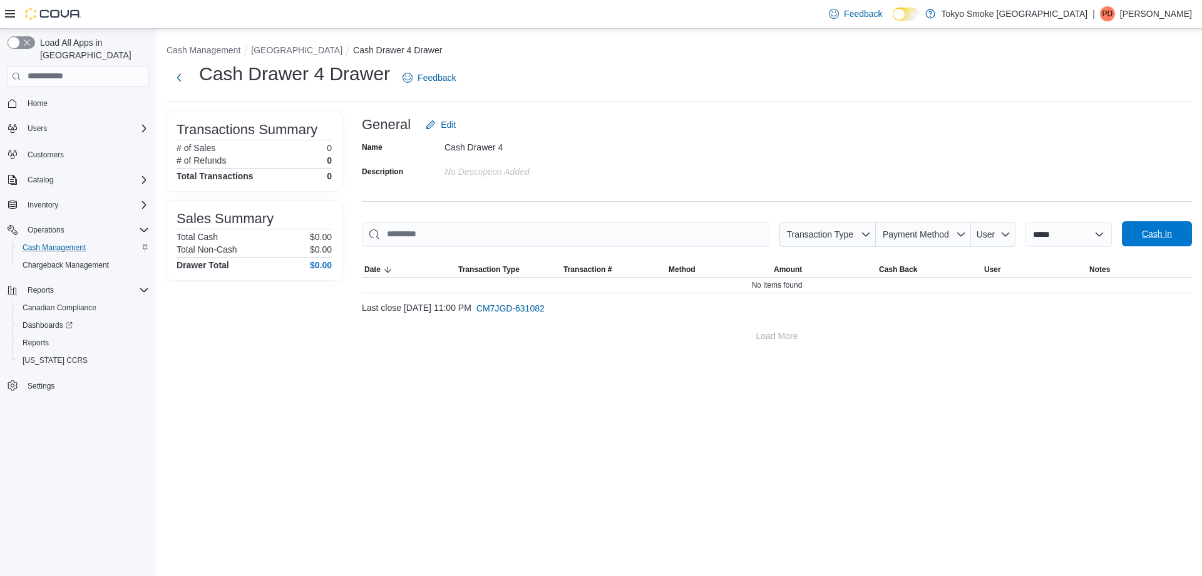  Describe the element at coordinates (83, 360) in the screenshot. I see `span: Washington CCRS` at that location.